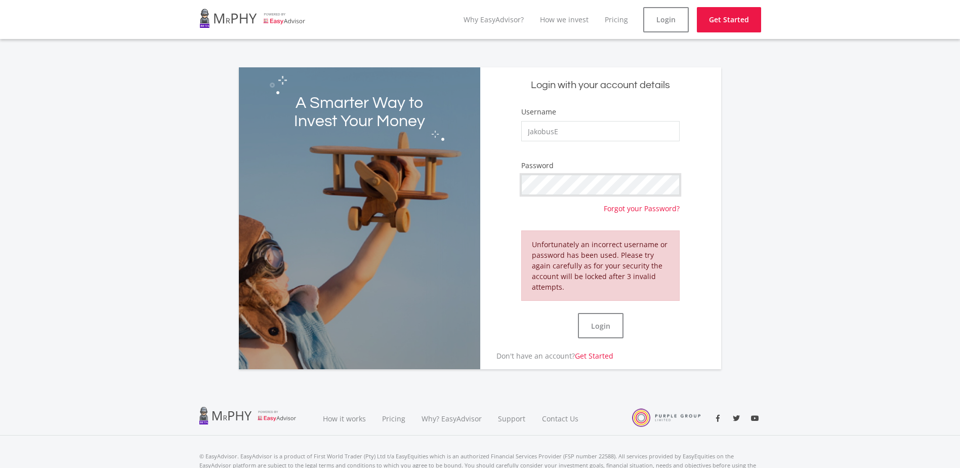 The height and width of the screenshot is (468, 960). What do you see at coordinates (666, 20) in the screenshot?
I see `a: Login` at bounding box center [666, 20].